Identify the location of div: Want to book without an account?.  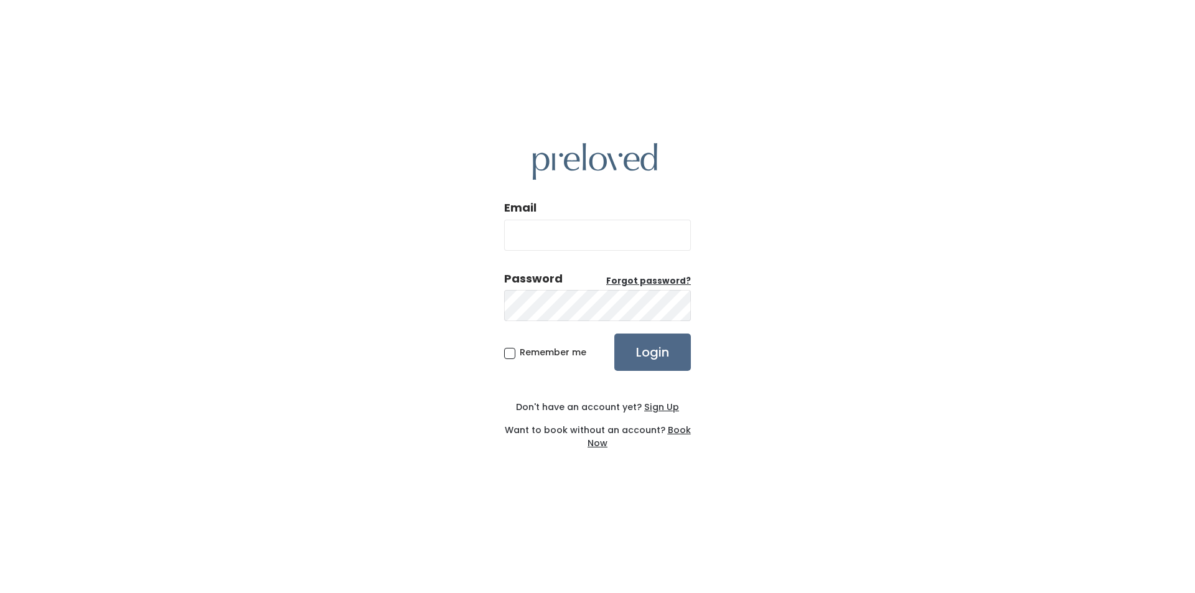
(598, 432).